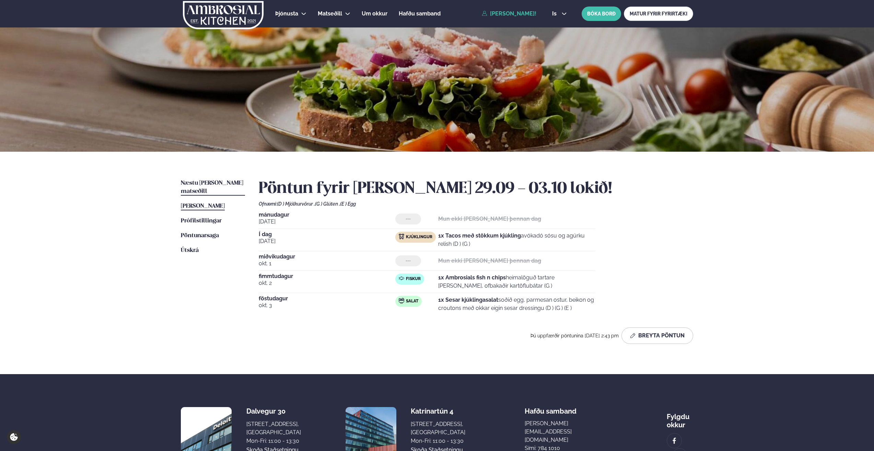  I want to click on a: Cookie settings, so click(14, 437).